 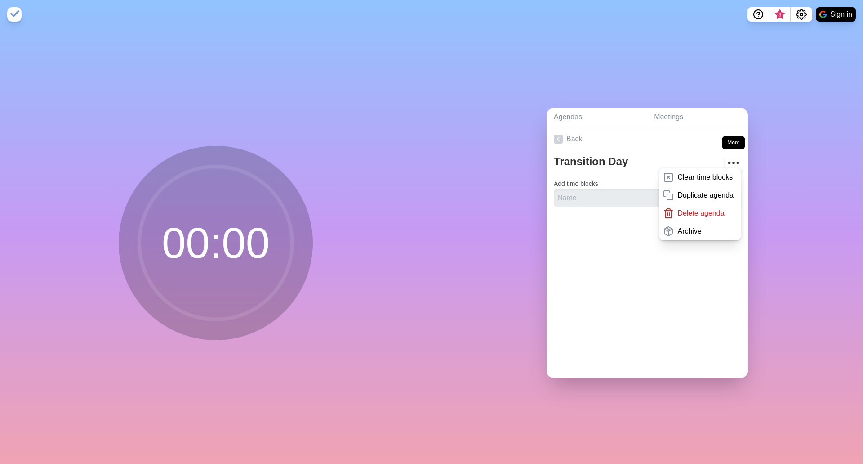 What do you see at coordinates (823, 14) in the screenshot?
I see `img: google logo` at bounding box center [823, 14].